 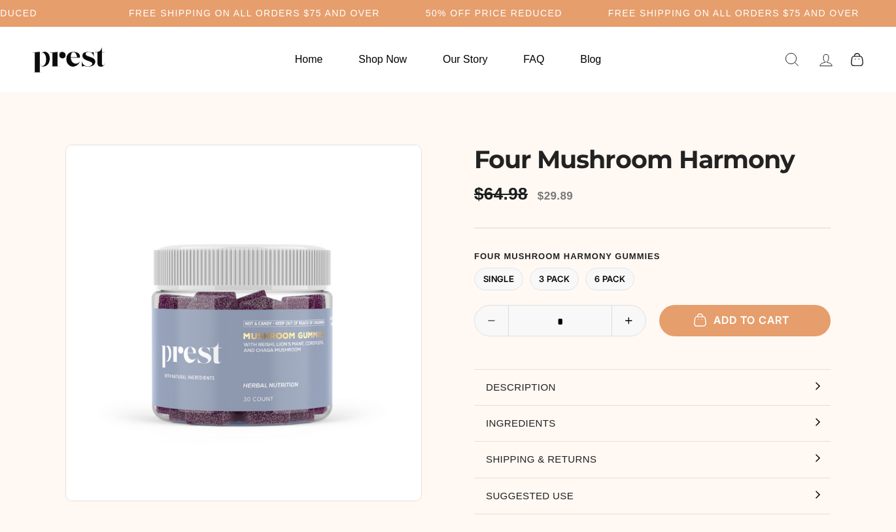 I want to click on span: $29.89, so click(x=555, y=196).